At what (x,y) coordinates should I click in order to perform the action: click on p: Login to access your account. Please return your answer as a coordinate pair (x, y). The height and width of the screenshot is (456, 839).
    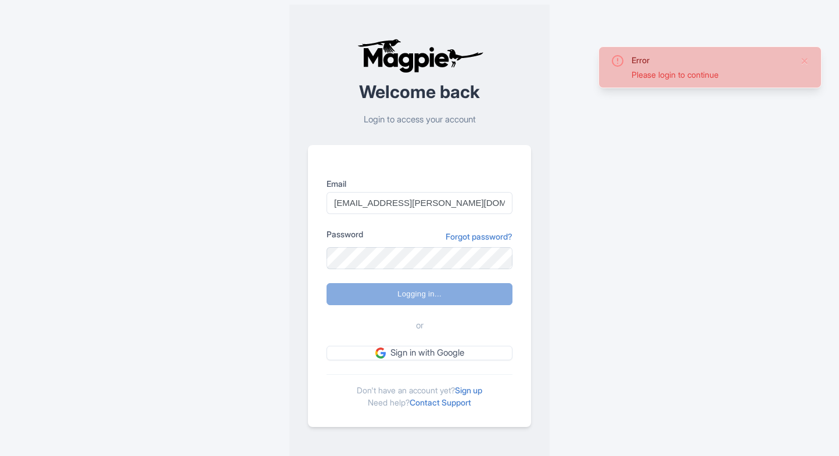
    Looking at the image, I should click on (419, 120).